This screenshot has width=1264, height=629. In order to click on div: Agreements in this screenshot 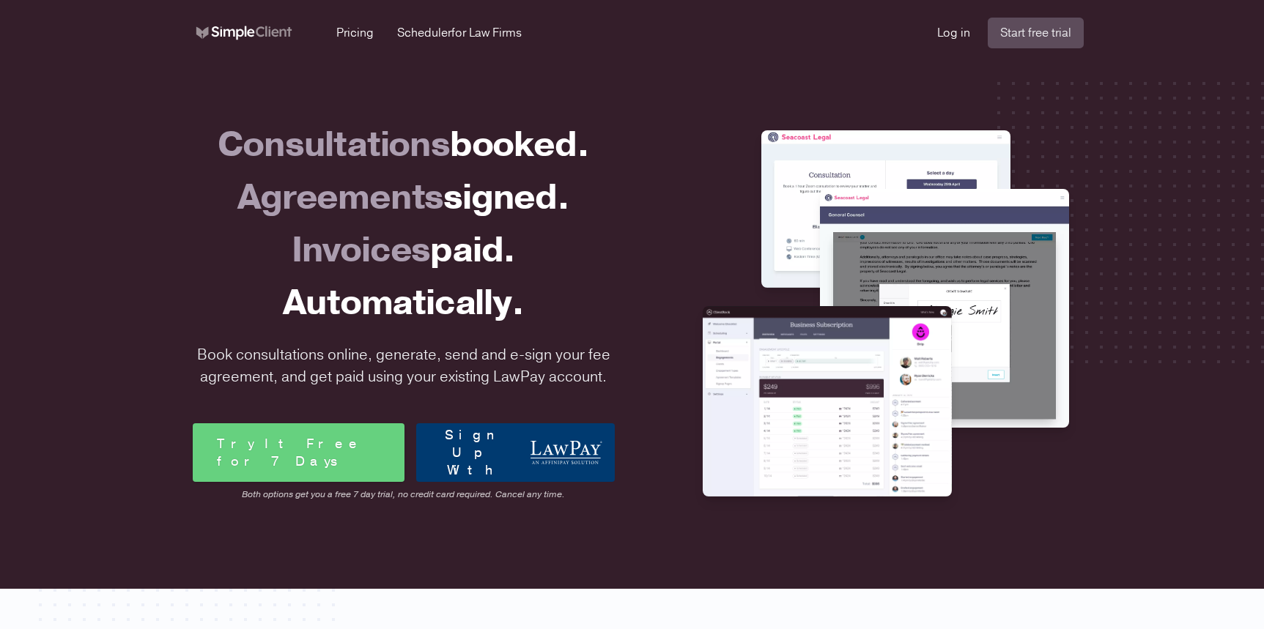, I will do `click(404, 198)`.